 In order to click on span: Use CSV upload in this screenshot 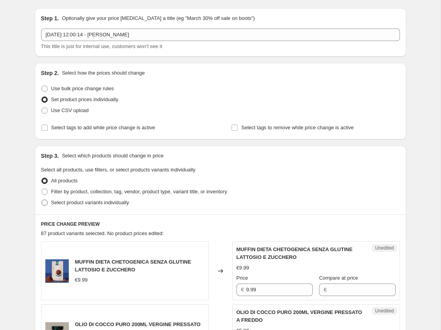, I will do `click(70, 110)`.